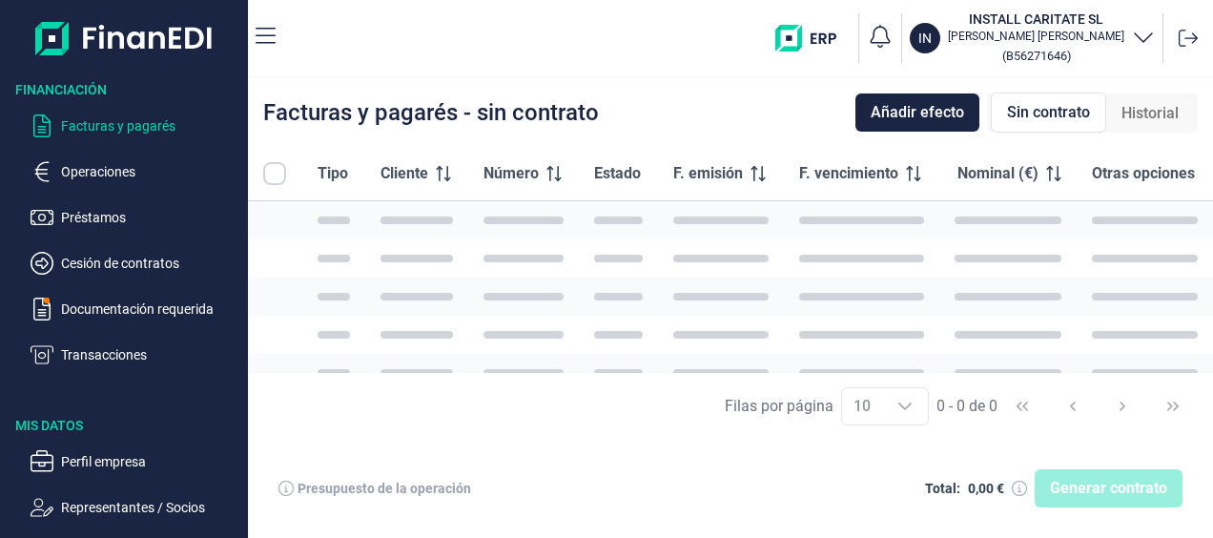  I want to click on span: F. emisión, so click(708, 174).